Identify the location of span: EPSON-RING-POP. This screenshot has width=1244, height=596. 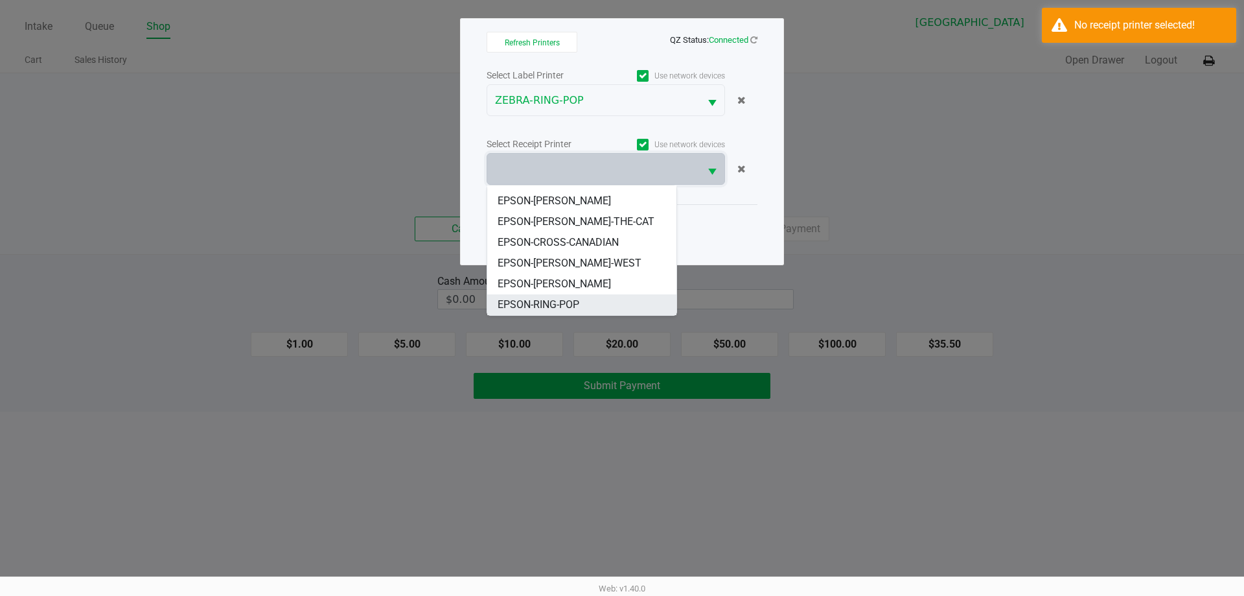
(539, 305).